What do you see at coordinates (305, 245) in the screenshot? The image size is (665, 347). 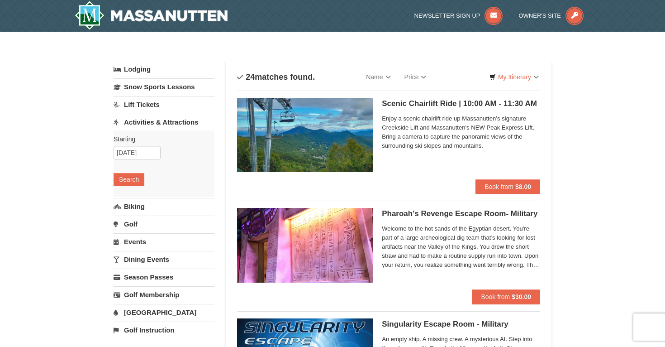 I see `img: 6619913-410-20a124c9.jpg` at bounding box center [305, 245].